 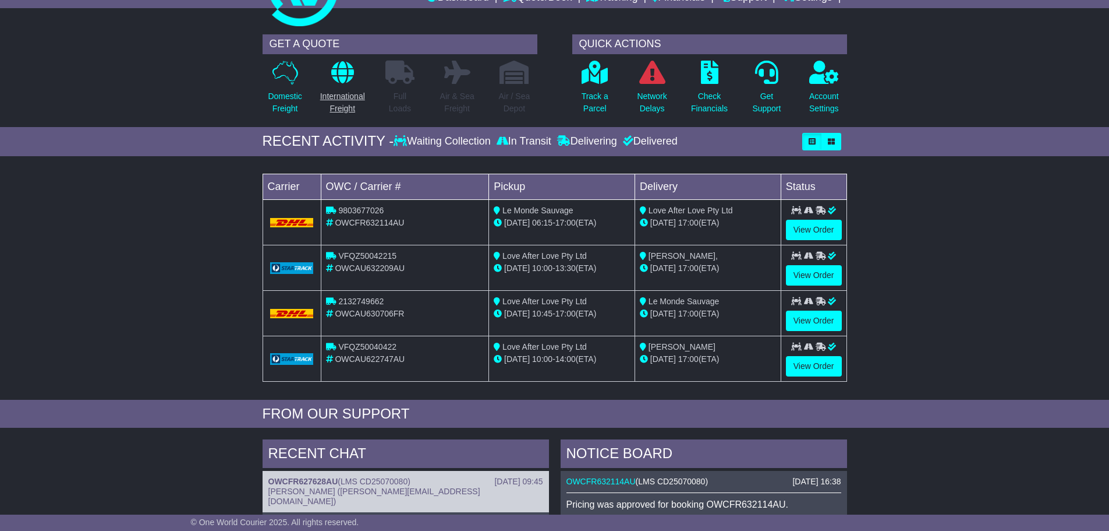 What do you see at coordinates (285, 102) in the screenshot?
I see `p: Domestic Freight` at bounding box center [285, 102].